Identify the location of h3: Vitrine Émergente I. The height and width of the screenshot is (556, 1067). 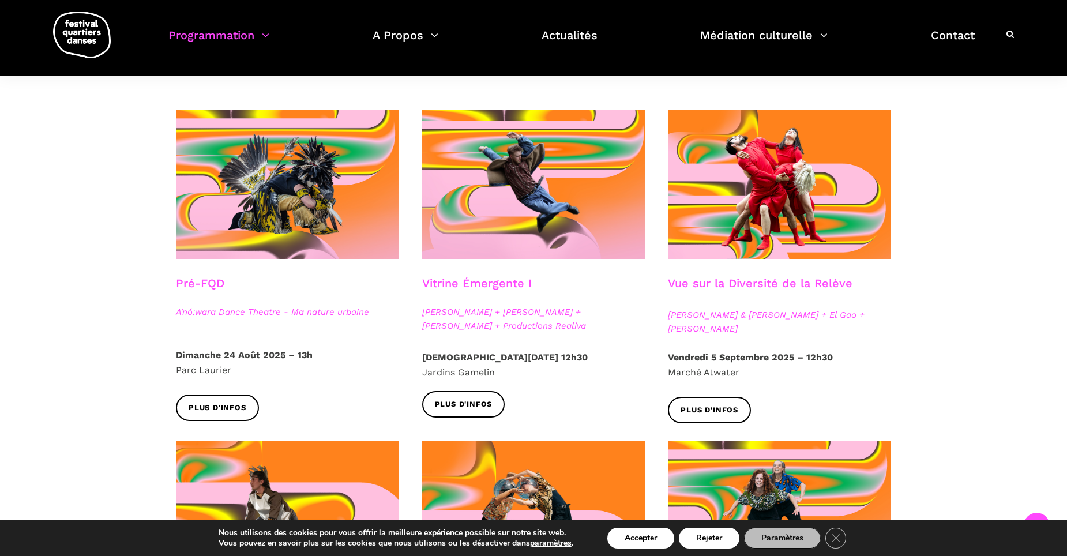
(477, 291).